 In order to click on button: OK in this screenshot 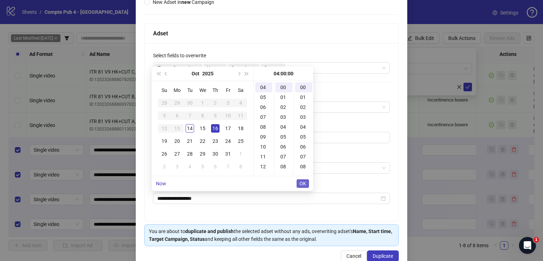, I will do `click(303, 184)`.